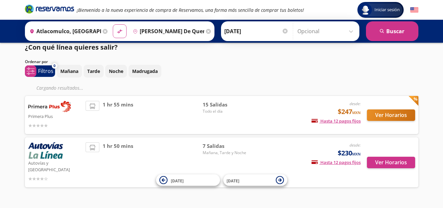 The image size is (443, 208). Describe the element at coordinates (226, 146) in the screenshot. I see `span: 7 Salidas` at that location.